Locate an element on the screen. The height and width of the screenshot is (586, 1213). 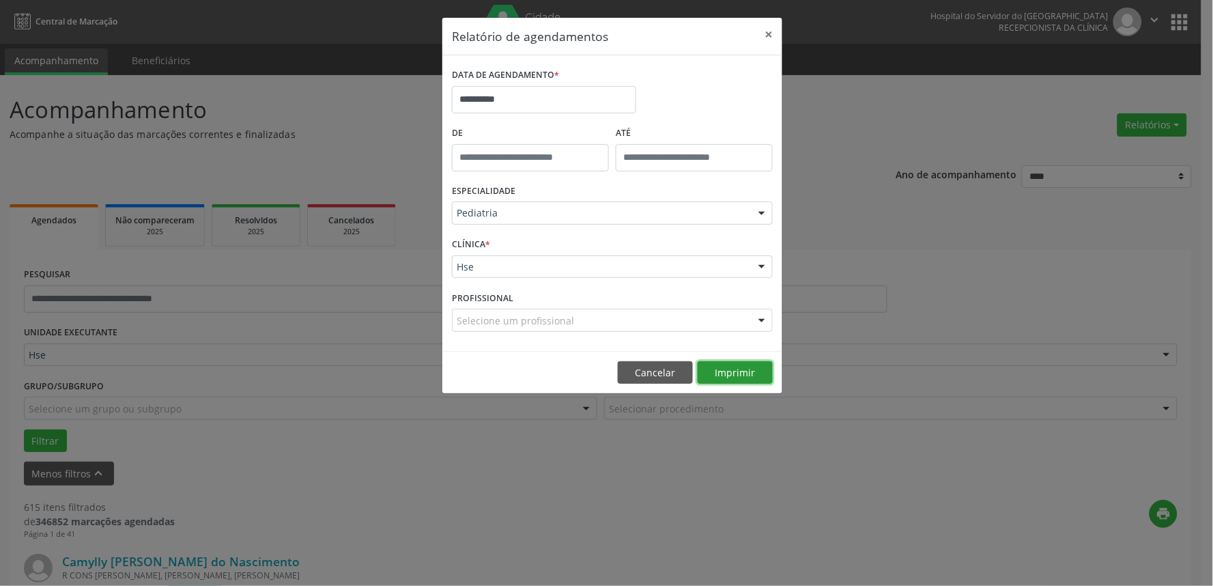
label: De is located at coordinates (530, 133).